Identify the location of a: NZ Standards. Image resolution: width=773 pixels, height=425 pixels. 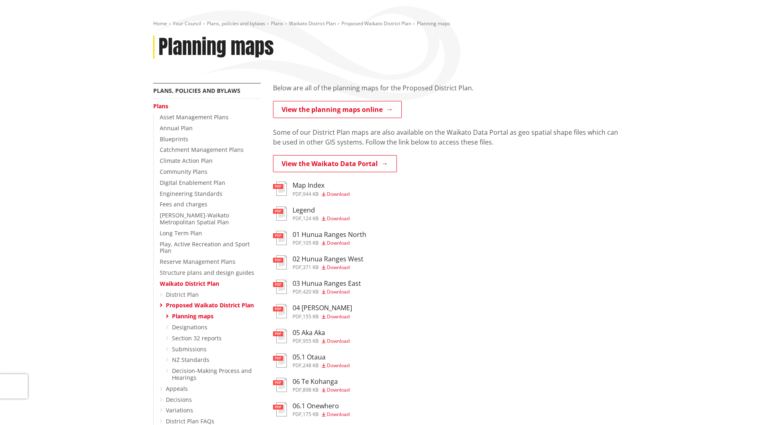
(191, 360).